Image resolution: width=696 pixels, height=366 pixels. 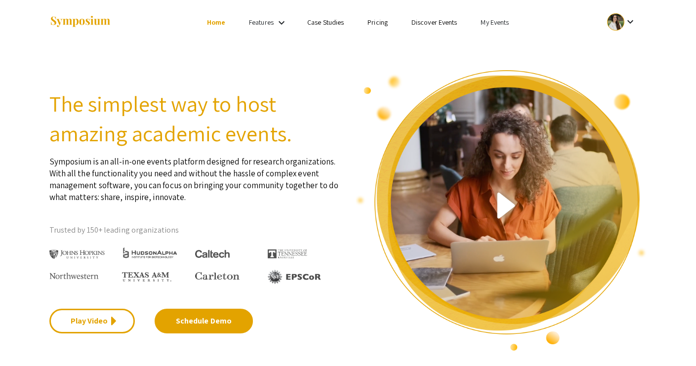 What do you see at coordinates (325, 22) in the screenshot?
I see `a: Case Studies` at bounding box center [325, 22].